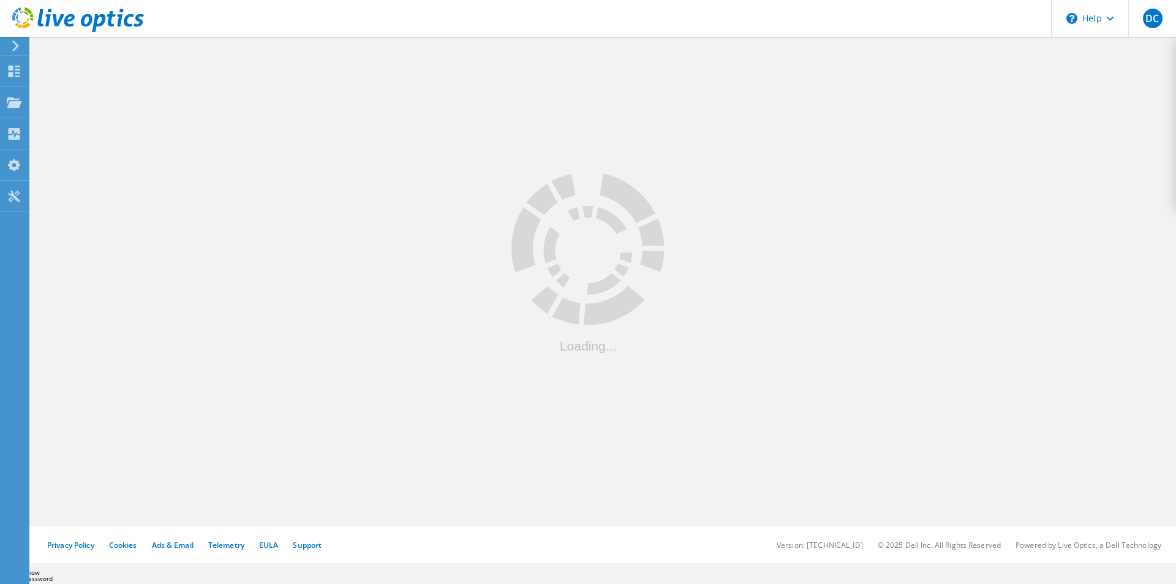  Describe the element at coordinates (1152, 18) in the screenshot. I see `span: DC` at that location.